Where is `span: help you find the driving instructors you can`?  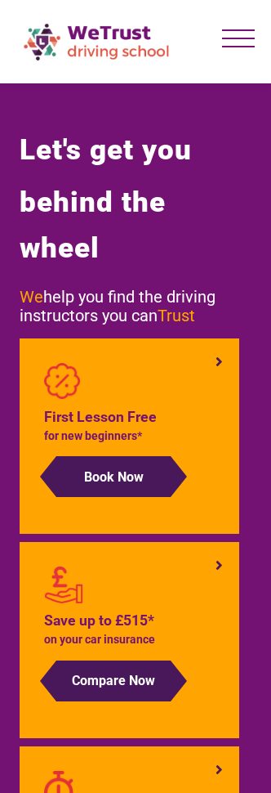
span: help you find the driving instructors you can is located at coordinates (118, 306).